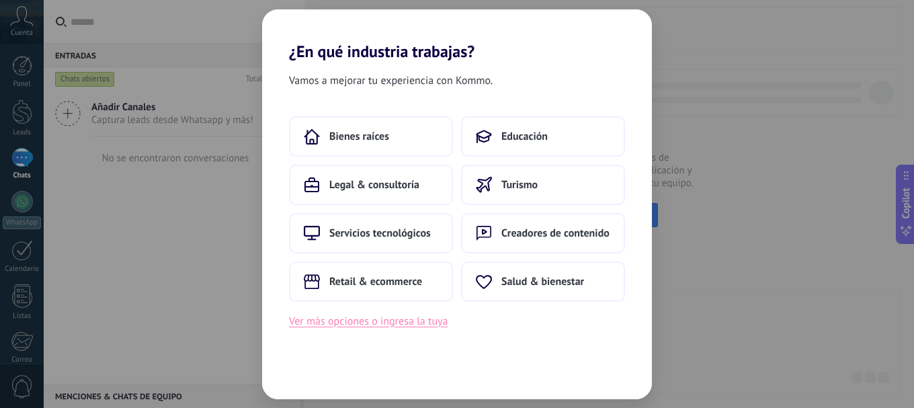  I want to click on span: Salud & bienestar, so click(542, 282).